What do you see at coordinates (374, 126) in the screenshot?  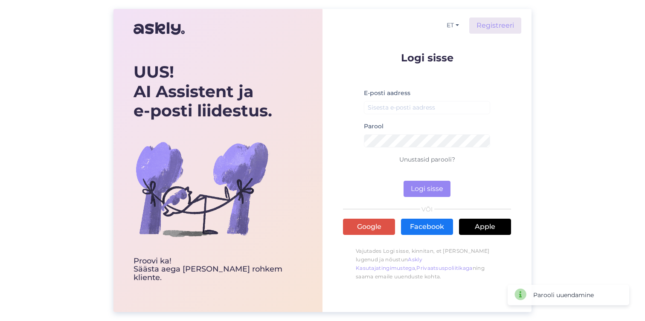 I see `label: Parool` at bounding box center [374, 126].